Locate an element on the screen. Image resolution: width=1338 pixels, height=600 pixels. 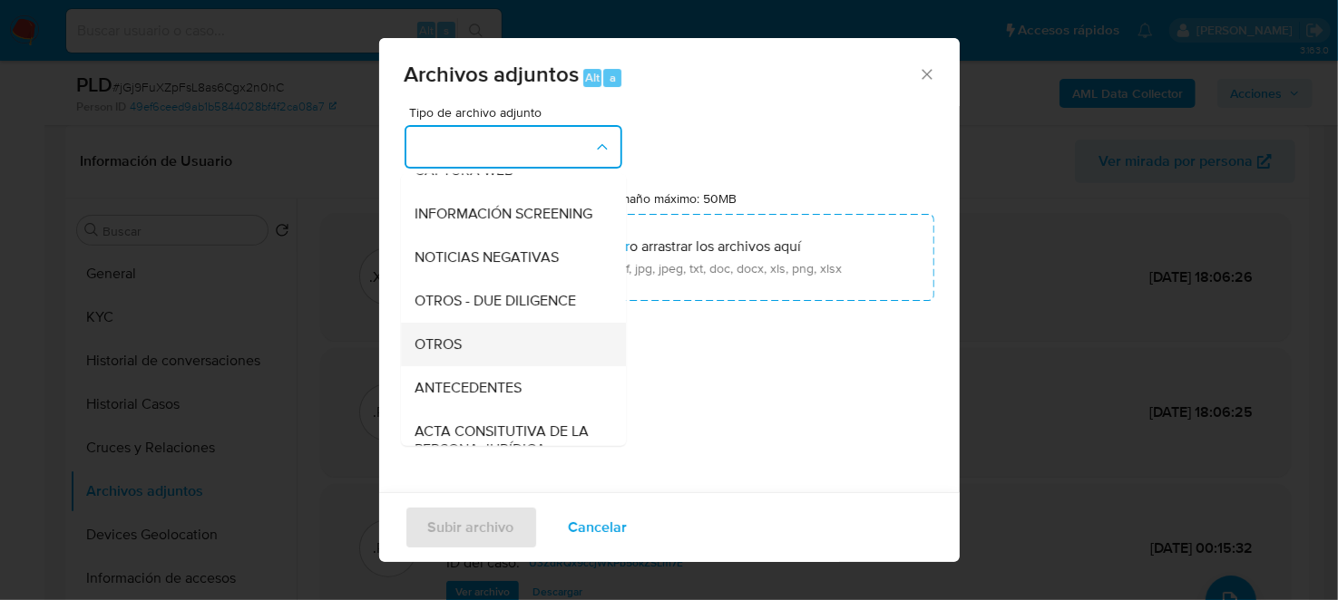
span: Archivos adjuntos is located at coordinates (492, 73).